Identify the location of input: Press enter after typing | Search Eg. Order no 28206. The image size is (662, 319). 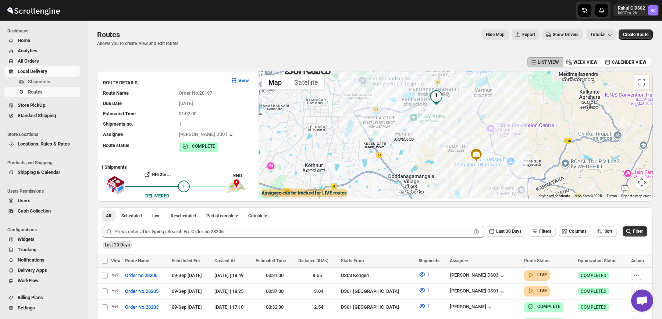
(293, 231).